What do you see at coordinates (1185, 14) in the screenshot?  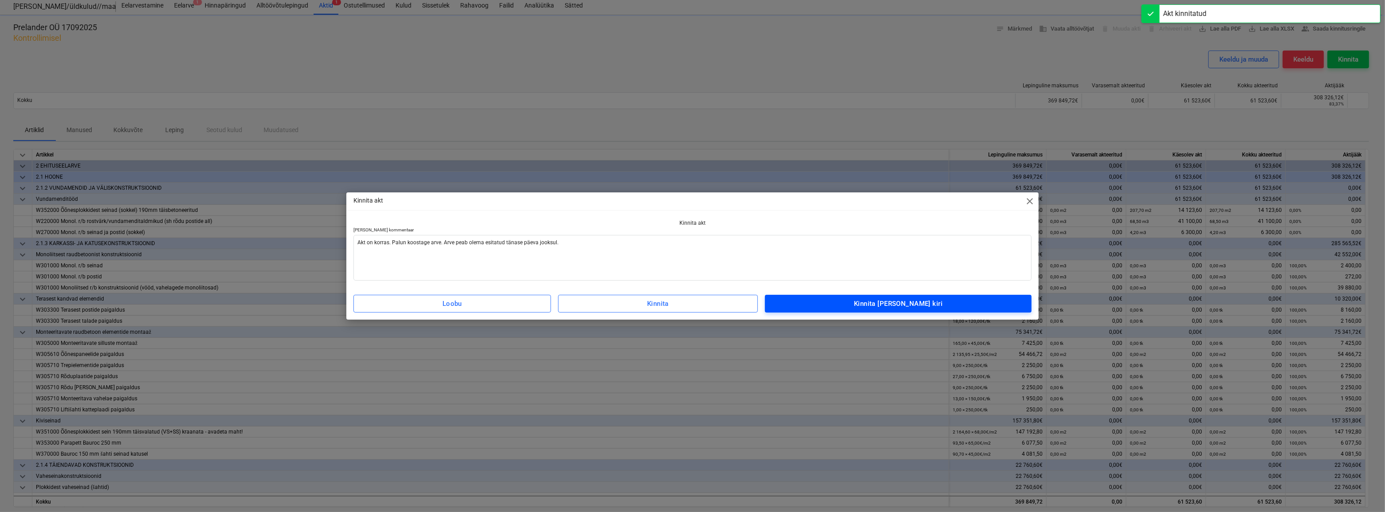 I see `div: Akt kinnitatud` at bounding box center [1185, 14].